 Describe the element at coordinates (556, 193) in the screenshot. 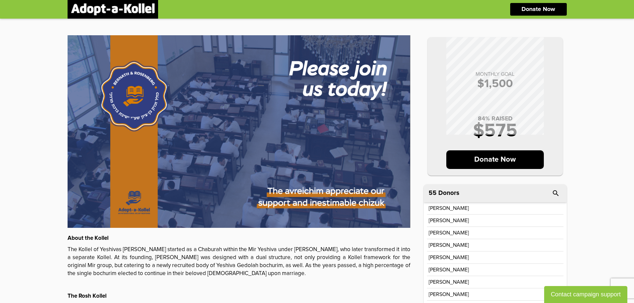

I see `i: search` at that location.